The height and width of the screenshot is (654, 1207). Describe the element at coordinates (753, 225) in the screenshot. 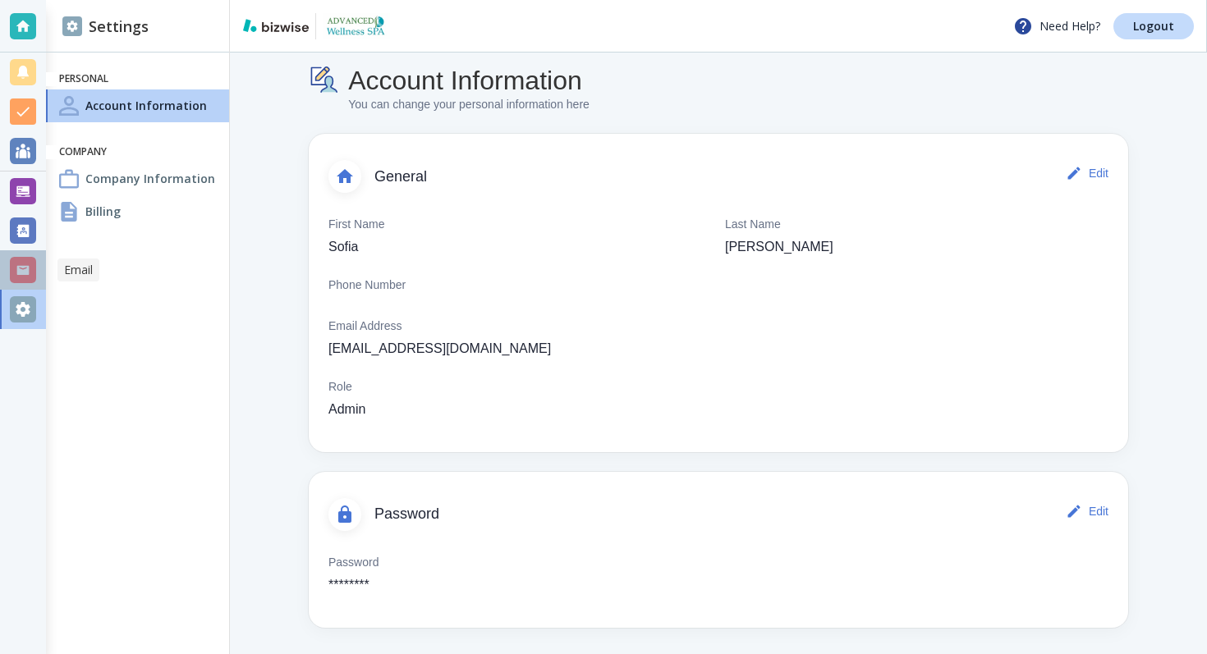

I see `p: Last Name` at that location.